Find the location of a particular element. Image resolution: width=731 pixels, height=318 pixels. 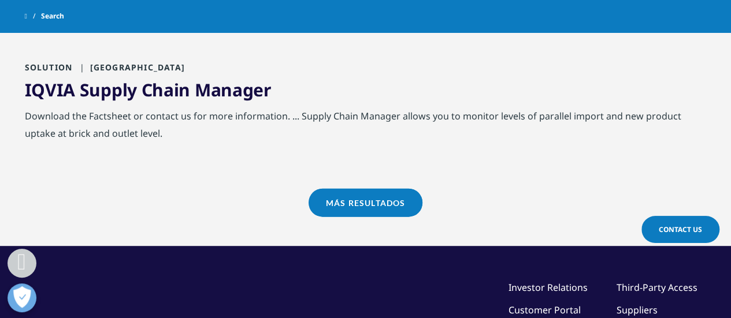

span: Search is located at coordinates (53, 16).